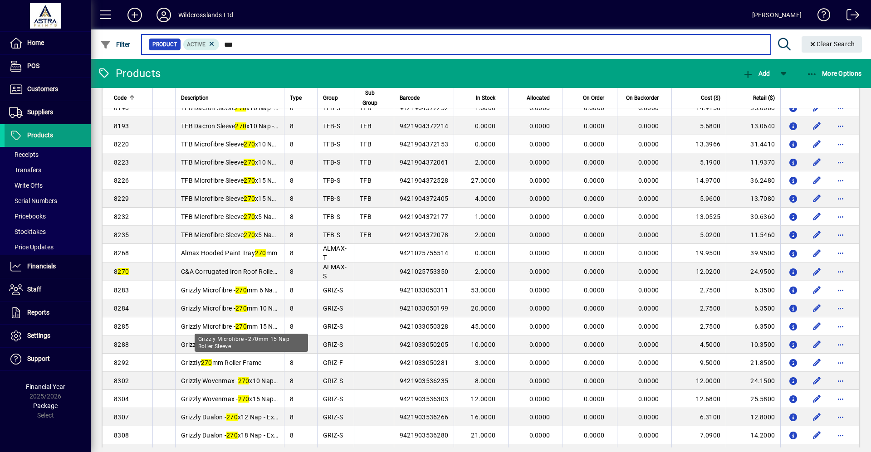 The width and height of the screenshot is (871, 452). I want to click on span: 8235, so click(121, 235).